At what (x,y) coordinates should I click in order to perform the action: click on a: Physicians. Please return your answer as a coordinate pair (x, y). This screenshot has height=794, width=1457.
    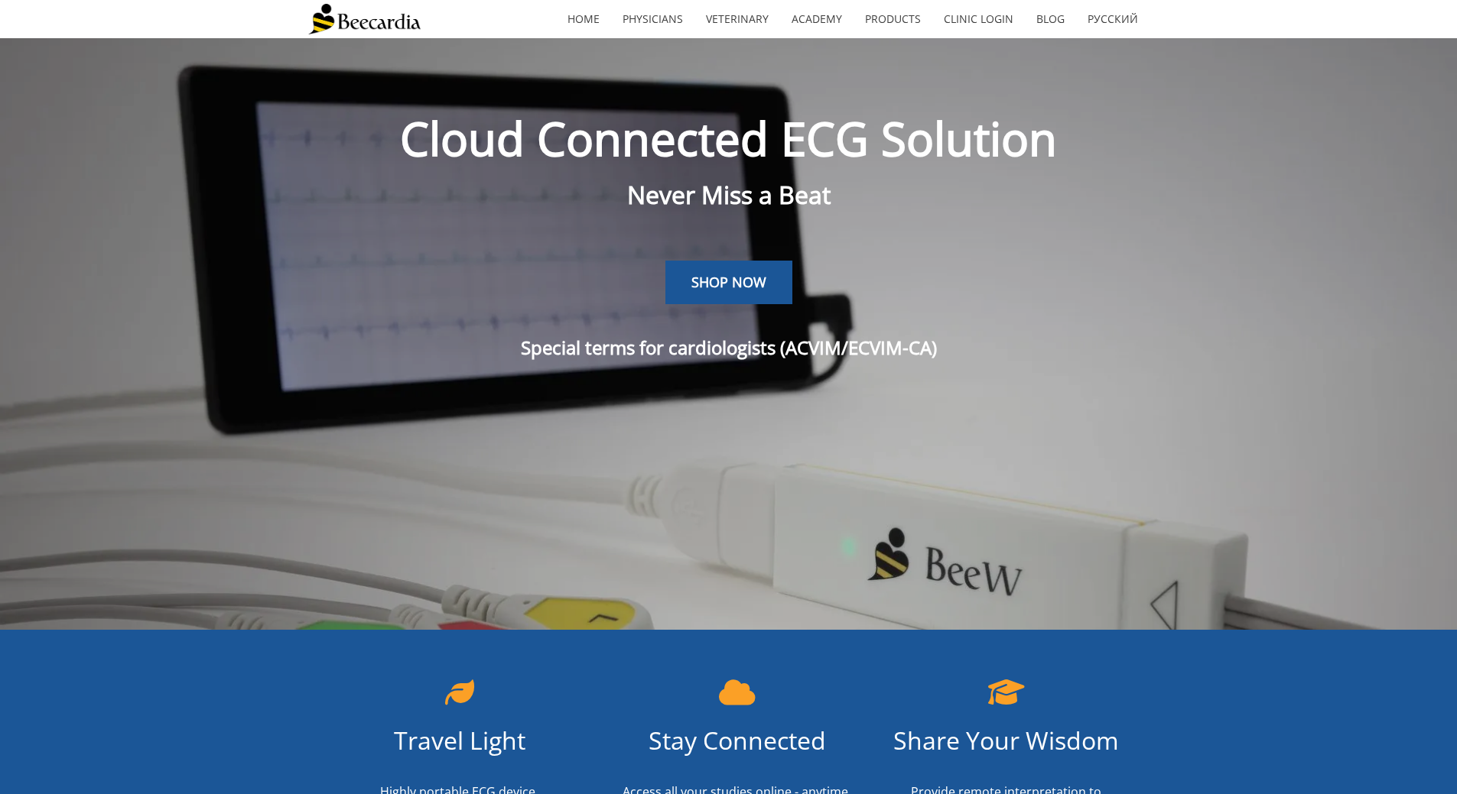
    Looking at the image, I should click on (652, 19).